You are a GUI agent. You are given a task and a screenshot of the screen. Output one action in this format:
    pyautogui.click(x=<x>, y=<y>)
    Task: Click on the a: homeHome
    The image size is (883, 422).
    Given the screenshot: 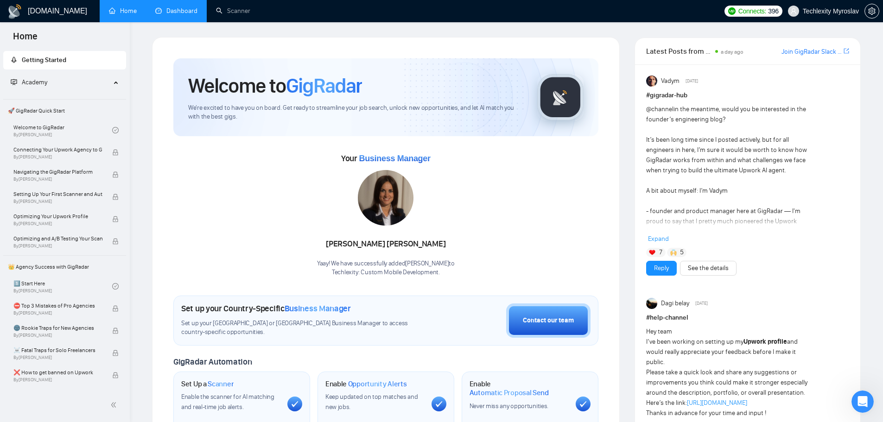 What is the action you would take?
    pyautogui.click(x=123, y=11)
    